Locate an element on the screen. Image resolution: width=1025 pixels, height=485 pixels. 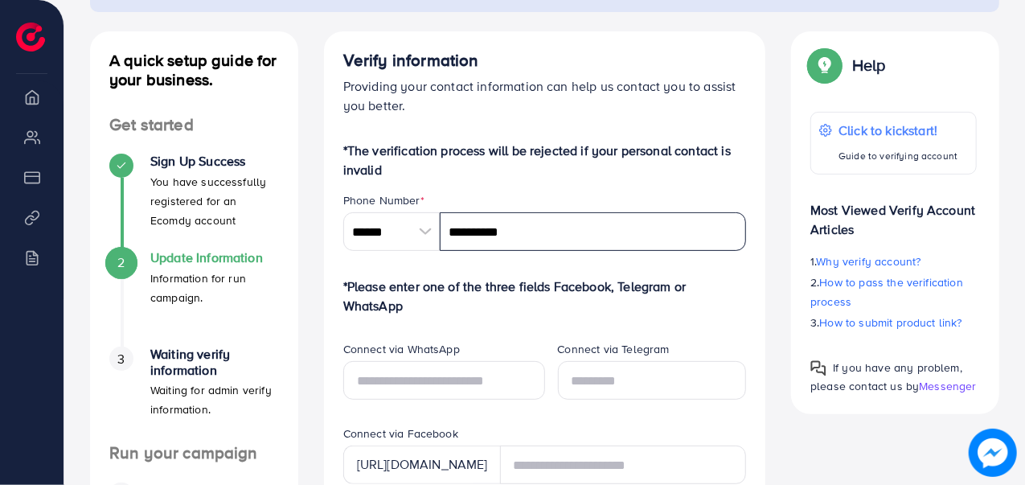
h4: Run your campaign is located at coordinates (194, 453).